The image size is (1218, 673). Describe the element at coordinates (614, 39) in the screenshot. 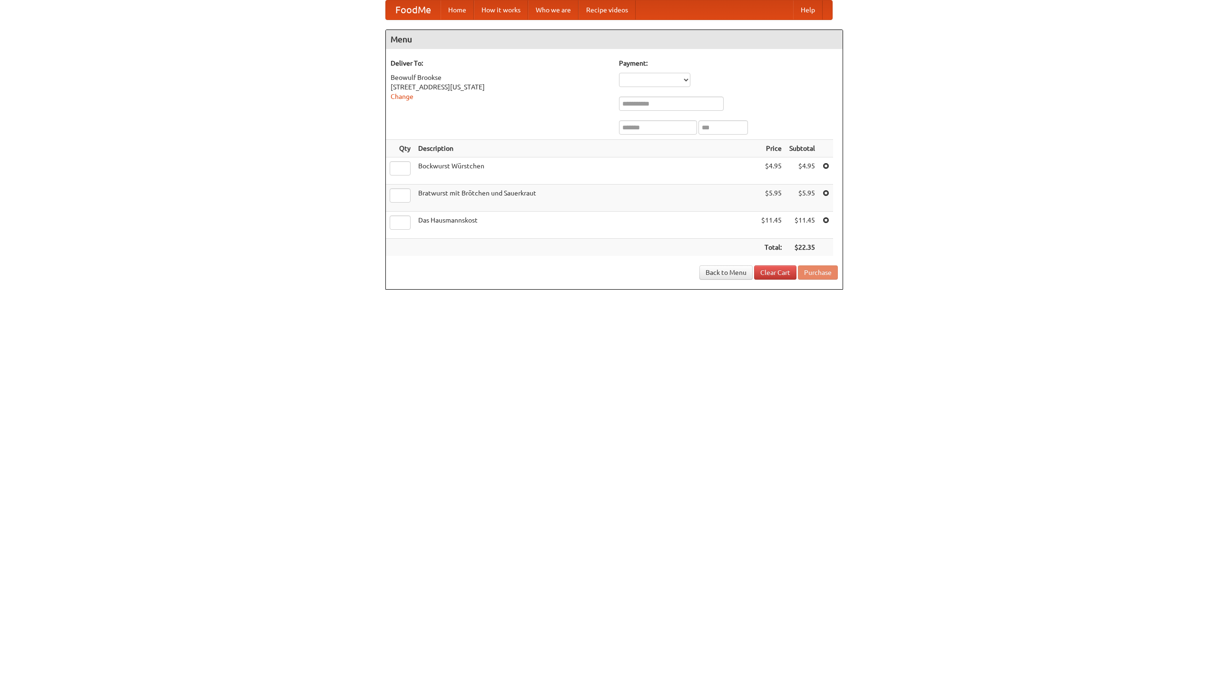

I see `h4: Menu` at that location.